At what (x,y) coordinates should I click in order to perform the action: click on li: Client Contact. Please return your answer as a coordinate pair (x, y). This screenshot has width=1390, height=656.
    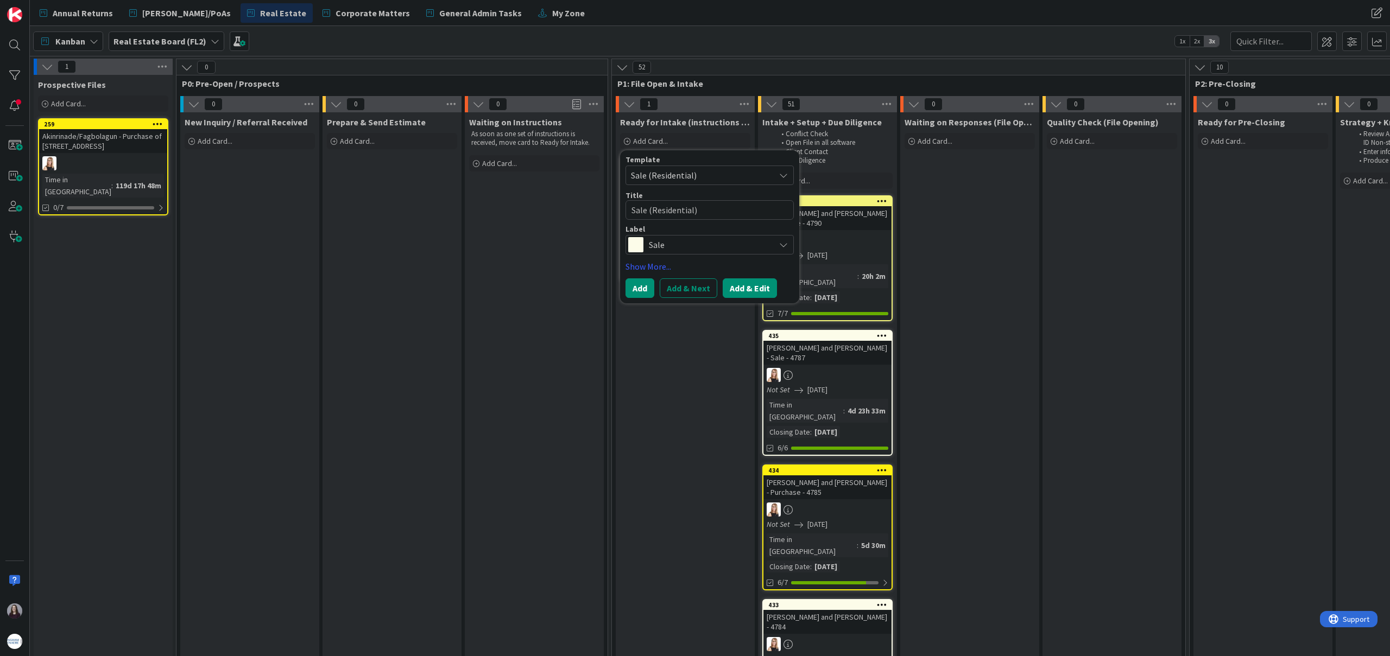
    Looking at the image, I should click on (833, 152).